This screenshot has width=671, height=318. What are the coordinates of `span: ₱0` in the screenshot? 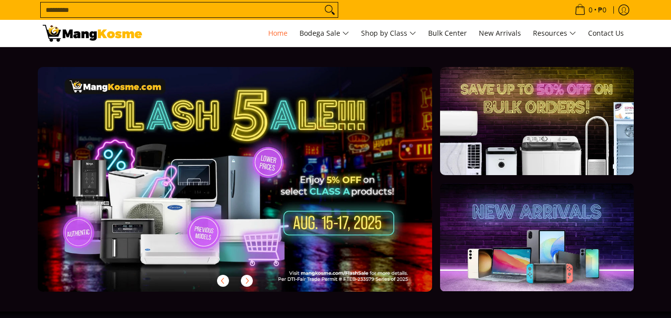 It's located at (602, 10).